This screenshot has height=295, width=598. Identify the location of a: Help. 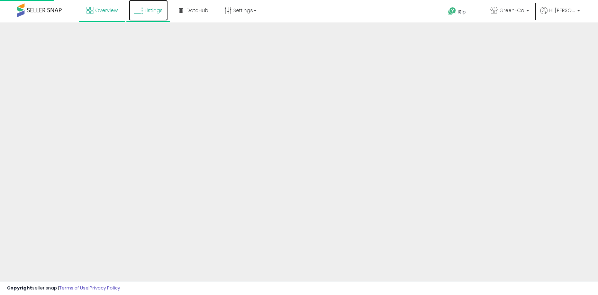
(461, 12).